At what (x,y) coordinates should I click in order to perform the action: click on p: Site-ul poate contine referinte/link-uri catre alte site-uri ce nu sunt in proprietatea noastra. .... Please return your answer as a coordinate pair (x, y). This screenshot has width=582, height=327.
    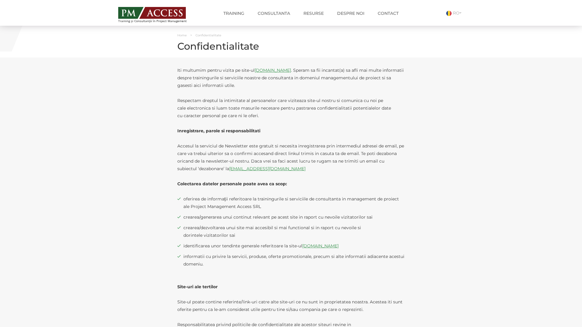
    Looking at the image, I should click on (291, 306).